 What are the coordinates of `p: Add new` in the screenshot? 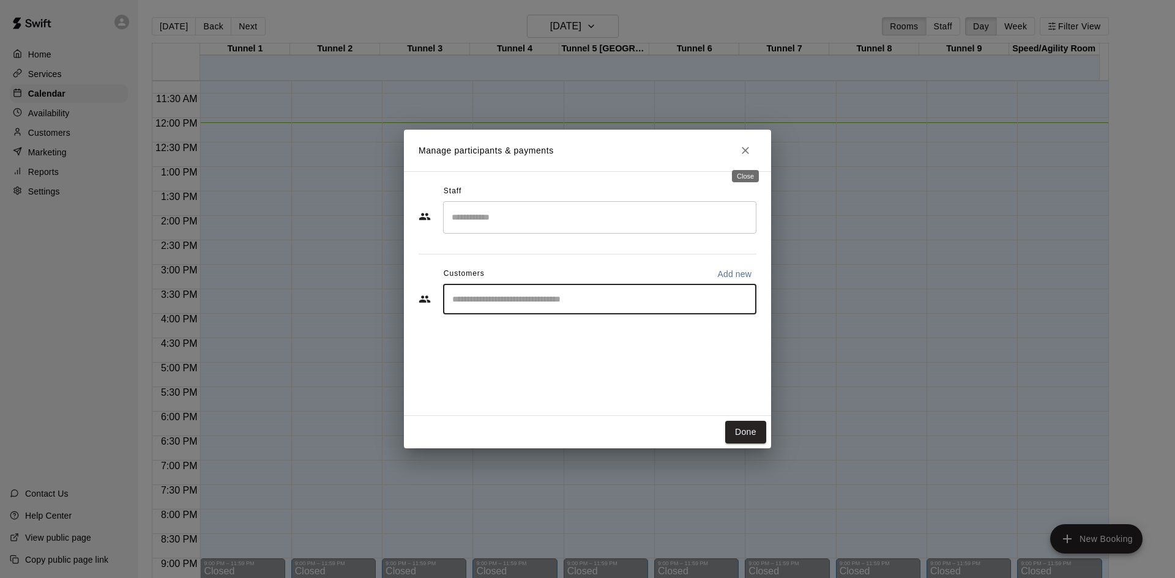 It's located at (735, 274).